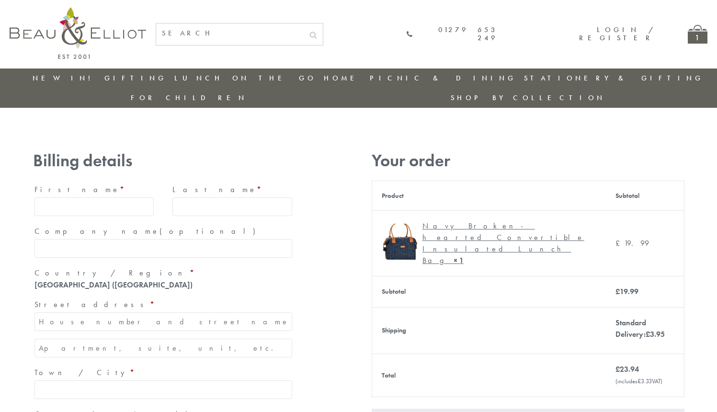  What do you see at coordinates (459, 260) in the screenshot?
I see `strong: × 1` at bounding box center [459, 260].